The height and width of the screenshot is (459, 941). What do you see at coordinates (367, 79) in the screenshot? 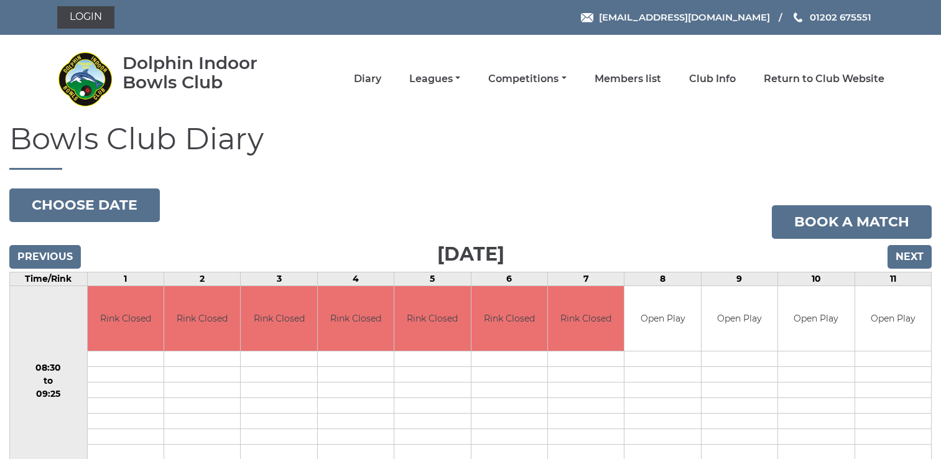
I see `a: Diary` at bounding box center [367, 79].